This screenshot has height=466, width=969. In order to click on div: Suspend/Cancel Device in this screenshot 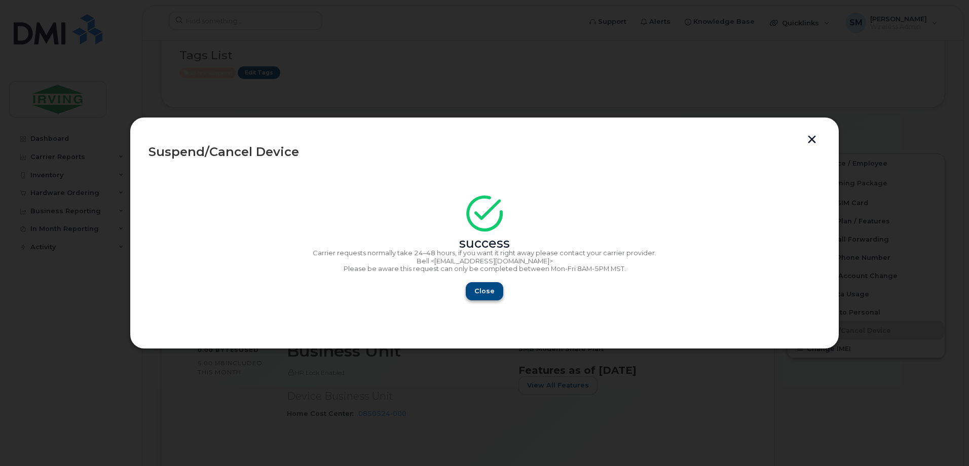, I will do `click(485, 152)`.